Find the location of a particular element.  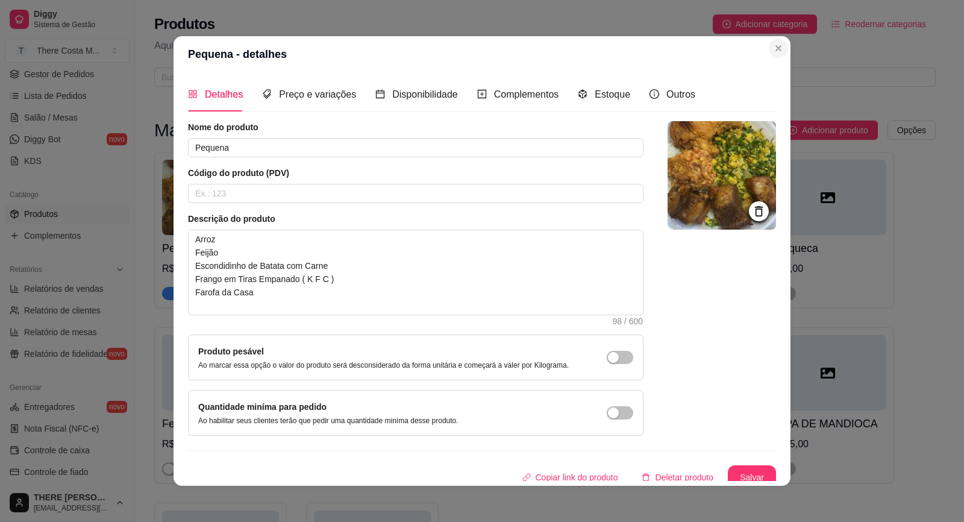

input: Ex.: 123 is located at coordinates (416, 193).